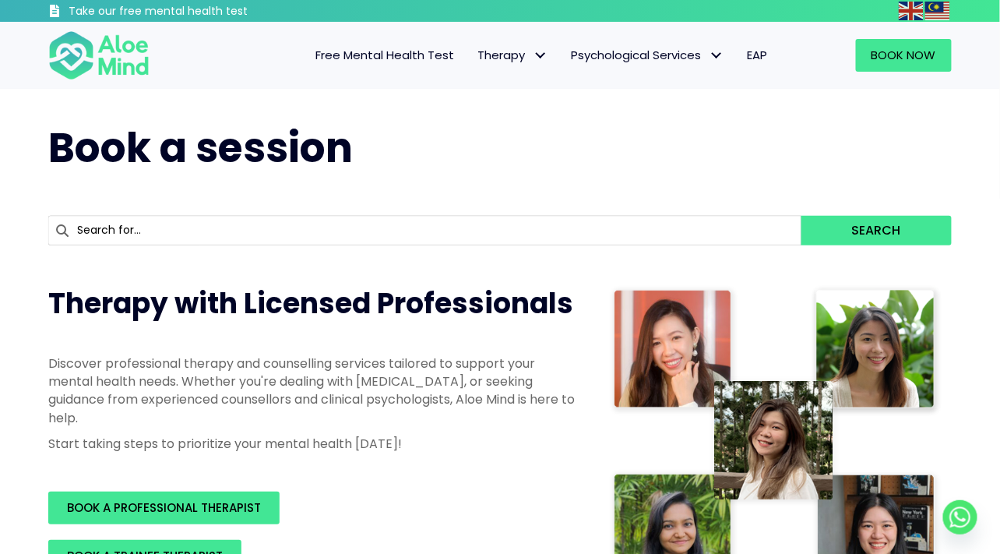 This screenshot has height=554, width=1000. Describe the element at coordinates (938, 11) in the screenshot. I see `img: ms` at that location.